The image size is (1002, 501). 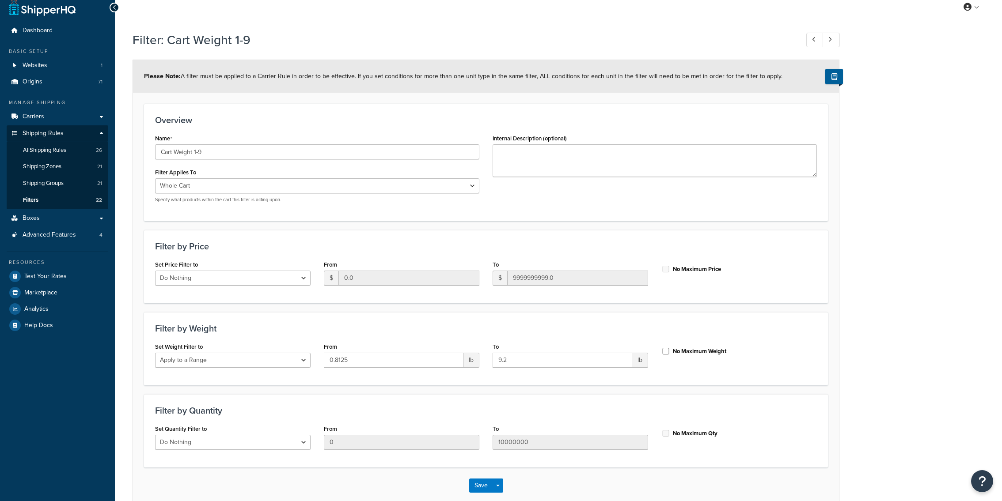 What do you see at coordinates (57, 309) in the screenshot?
I see `li: Analytics` at bounding box center [57, 309].